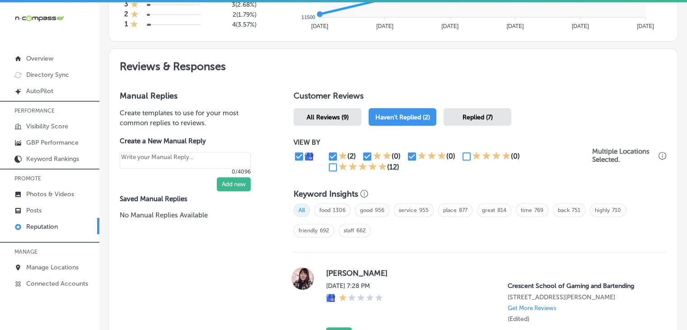 Image resolution: width=687 pixels, height=330 pixels. Describe the element at coordinates (361, 230) in the screenshot. I see `a: 662` at that location.